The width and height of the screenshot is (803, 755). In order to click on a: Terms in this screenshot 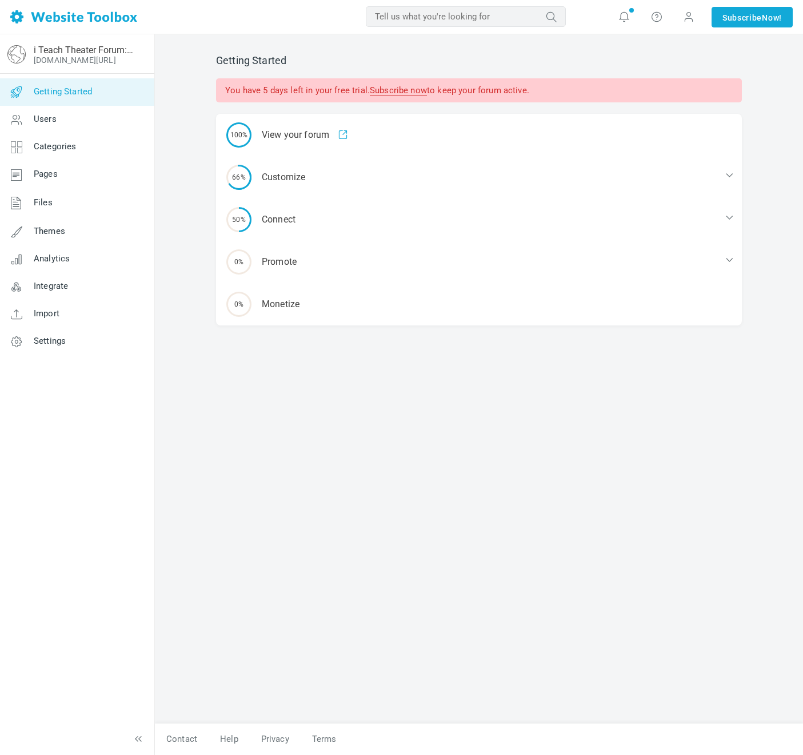, I will do `click(324, 739)`.